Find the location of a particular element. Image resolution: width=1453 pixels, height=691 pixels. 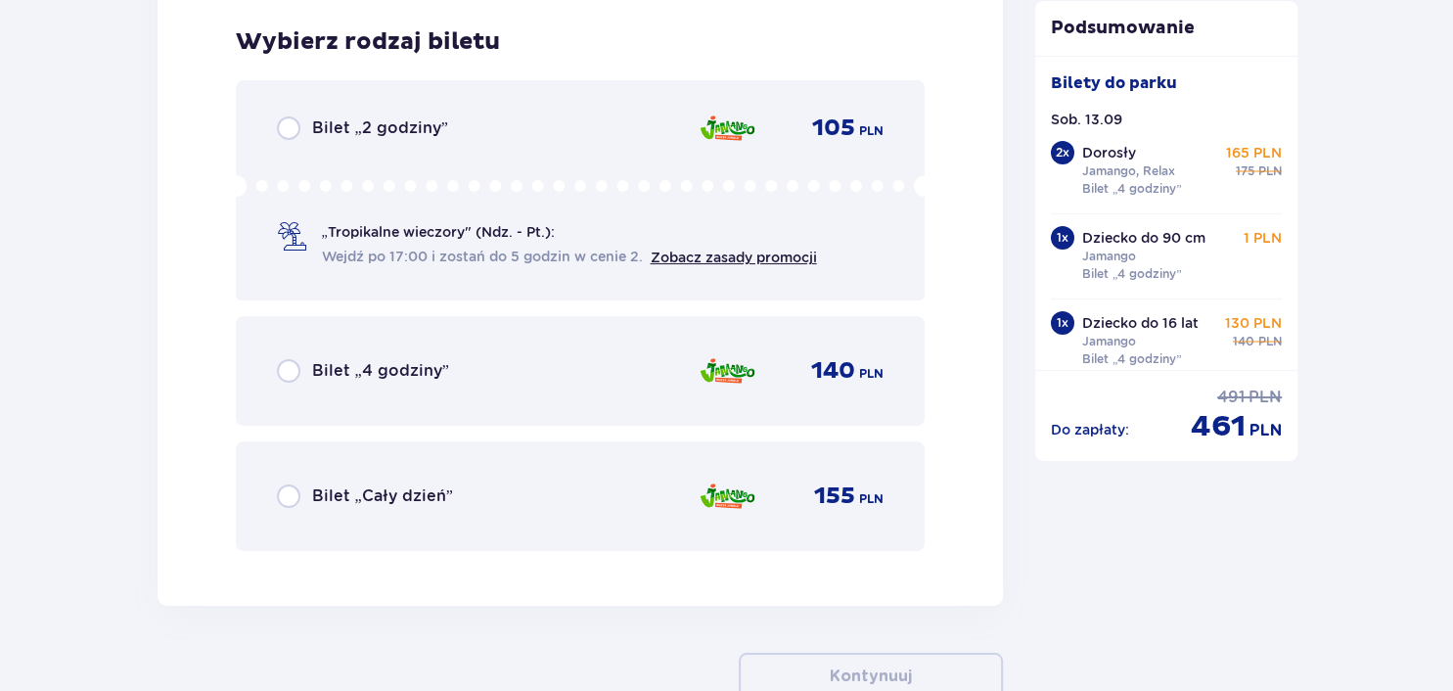

p: 155 is located at coordinates (835, 496).